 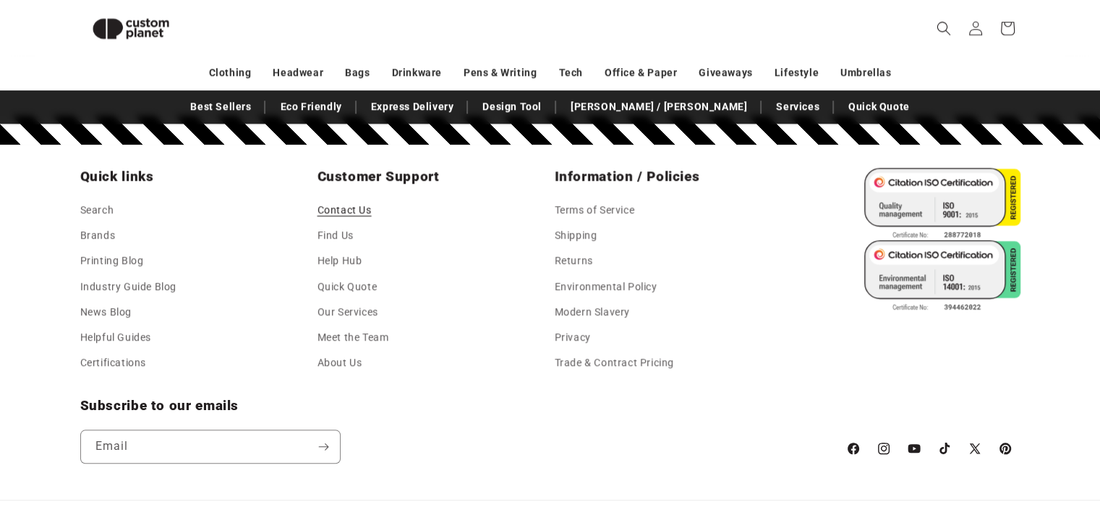 What do you see at coordinates (412, 106) in the screenshot?
I see `a: Express Delivery` at bounding box center [412, 106].